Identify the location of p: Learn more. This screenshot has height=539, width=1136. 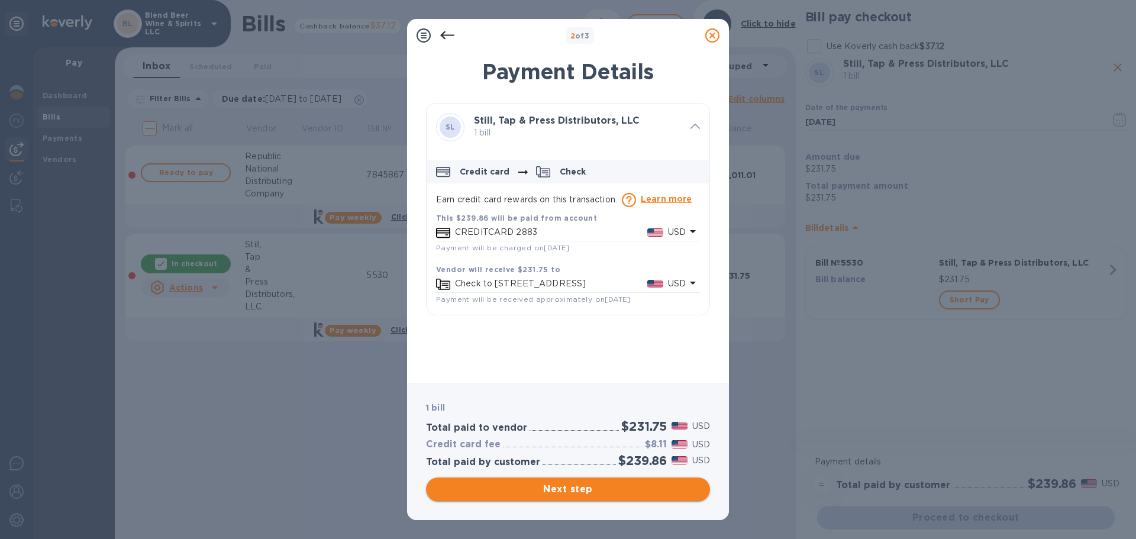
(666, 199).